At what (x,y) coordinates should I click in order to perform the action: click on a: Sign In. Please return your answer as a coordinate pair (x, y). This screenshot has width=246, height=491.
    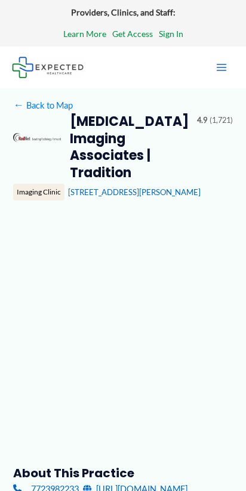
    Looking at the image, I should click on (171, 34).